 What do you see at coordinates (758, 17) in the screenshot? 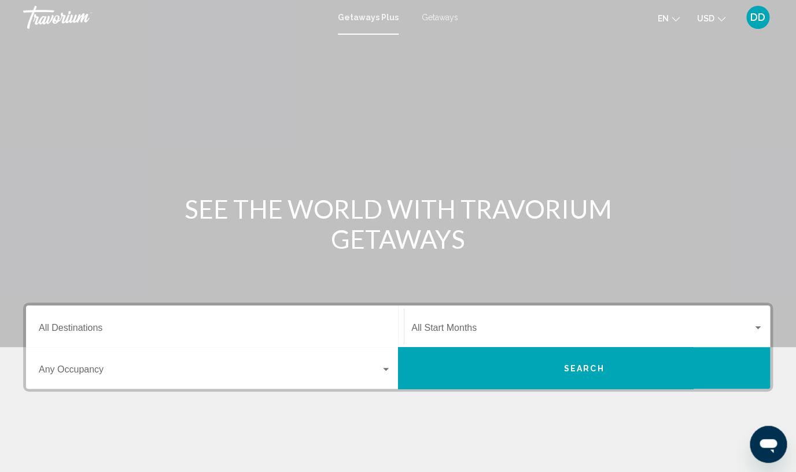
I see `span: DD` at bounding box center [758, 17].